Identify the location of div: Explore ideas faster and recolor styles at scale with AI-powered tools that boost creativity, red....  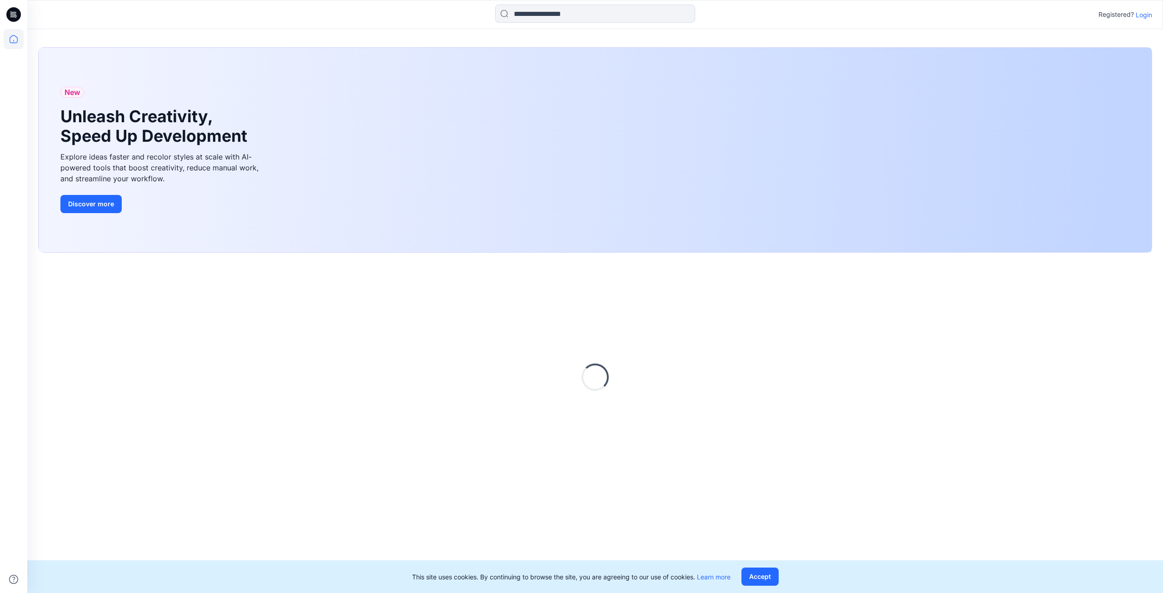
(163, 168).